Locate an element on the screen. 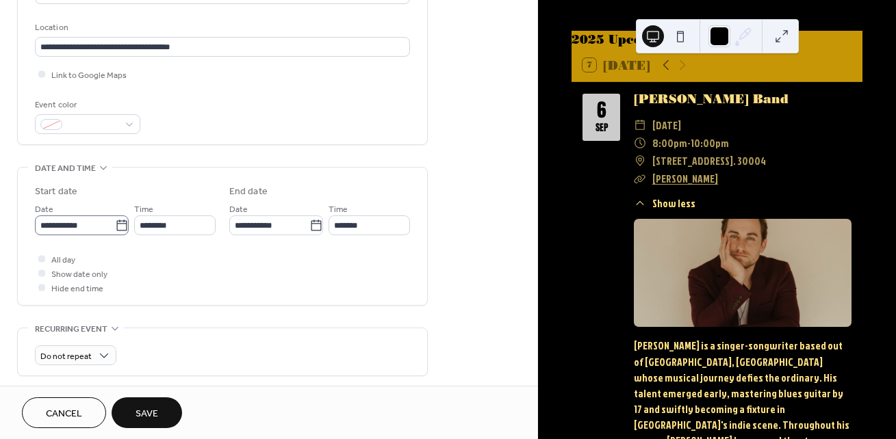 The image size is (896, 439). span: Show less is located at coordinates (674, 203).